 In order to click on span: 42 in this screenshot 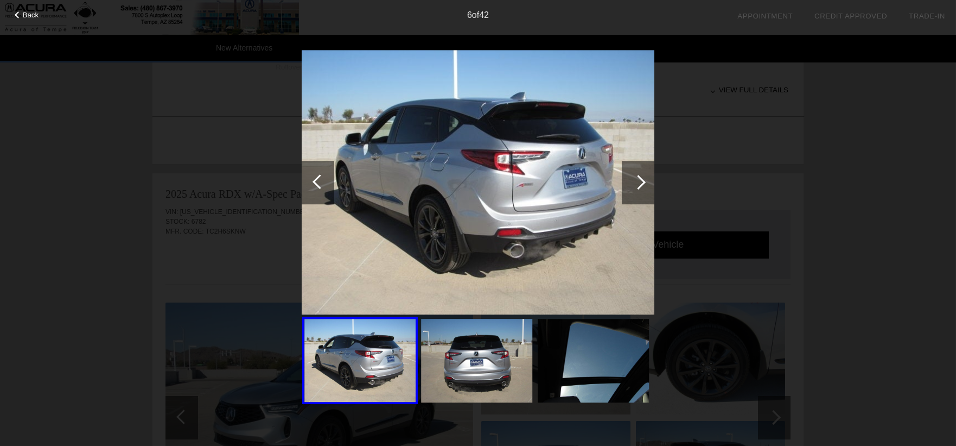, I will do `click(484, 15)`.